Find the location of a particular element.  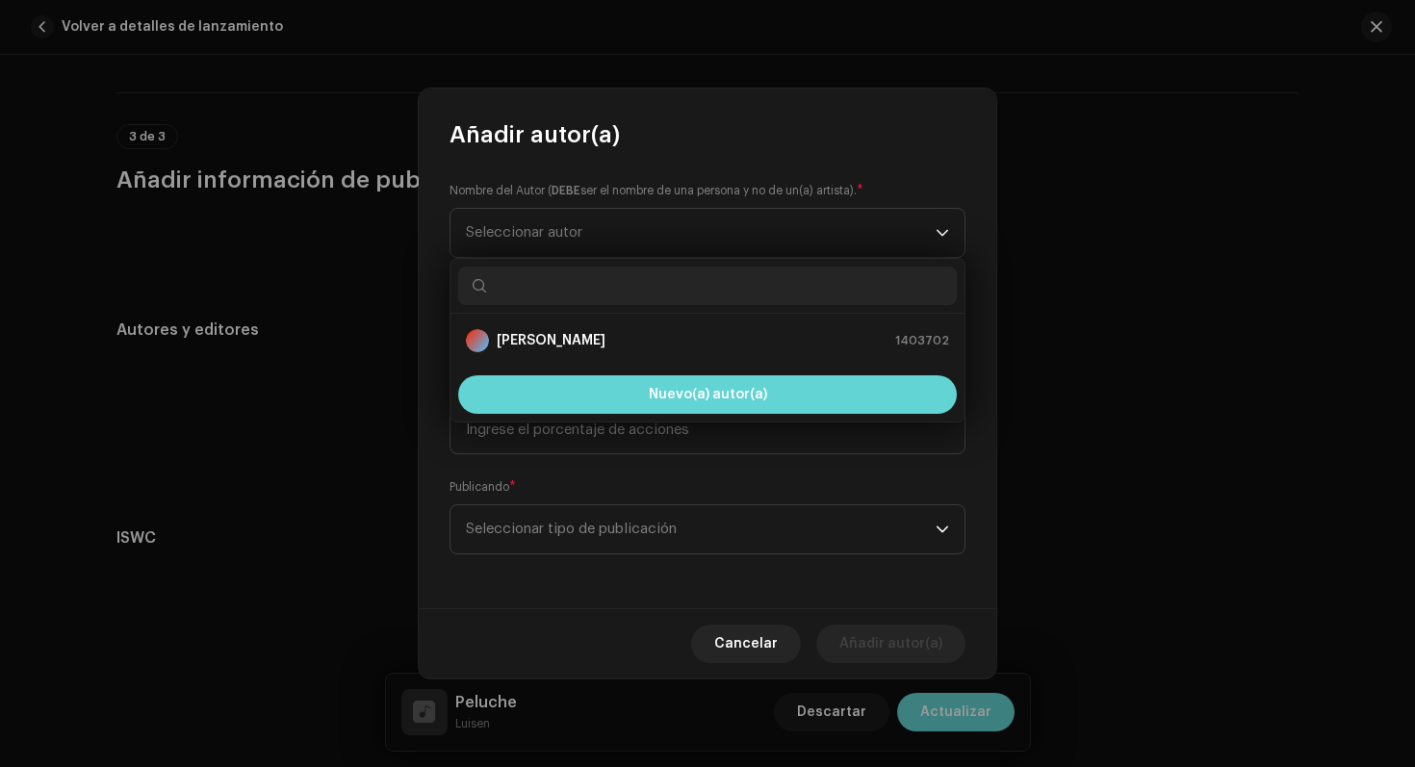

small: Nombre del Autor ( ser el nombre de una persona y no de un(a) artista). is located at coordinates (653, 191).